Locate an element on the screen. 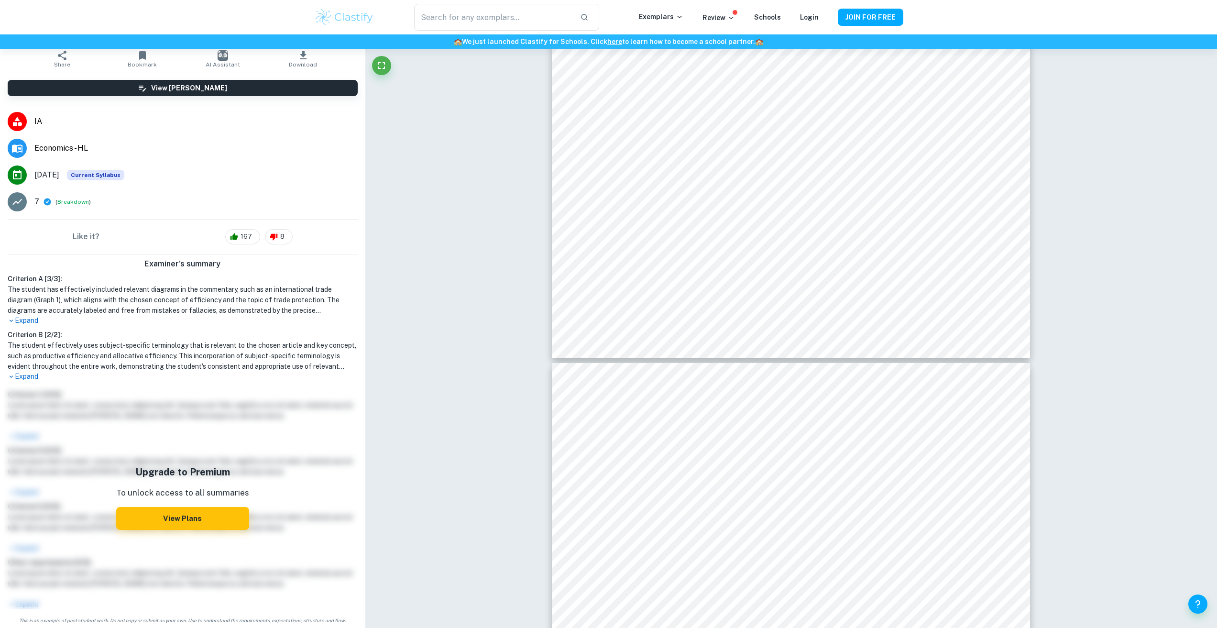 The width and height of the screenshot is (1217, 628). span: Bookmark is located at coordinates (142, 65).